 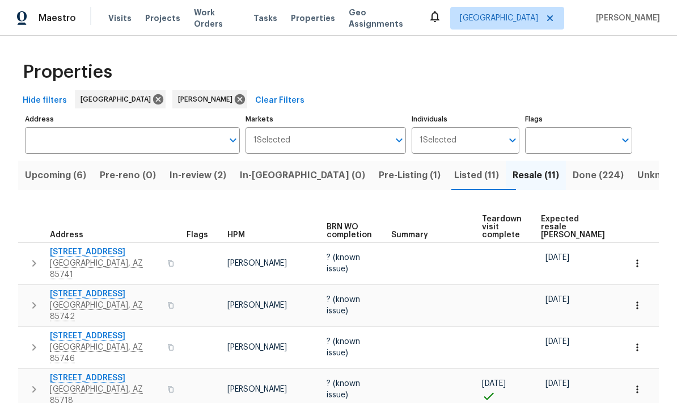 I want to click on label: Markets, so click(x=326, y=119).